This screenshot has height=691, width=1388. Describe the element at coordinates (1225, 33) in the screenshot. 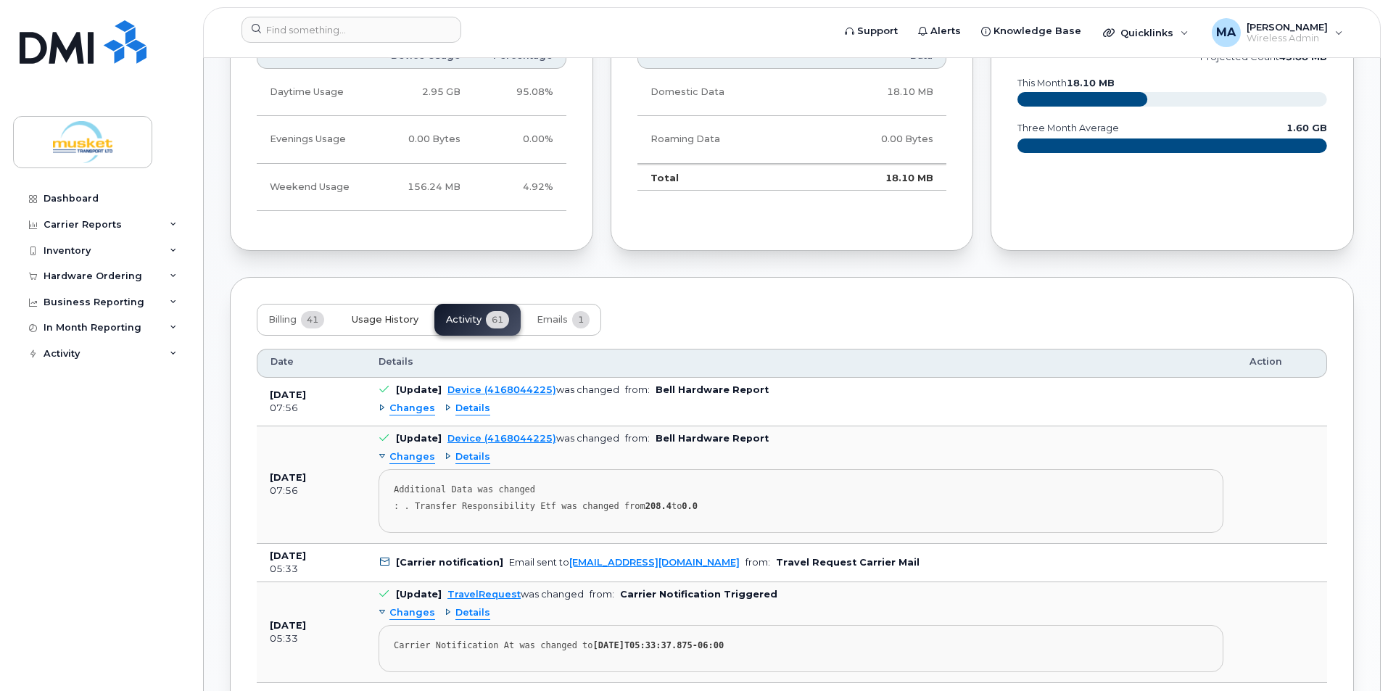

I see `span: MA` at that location.